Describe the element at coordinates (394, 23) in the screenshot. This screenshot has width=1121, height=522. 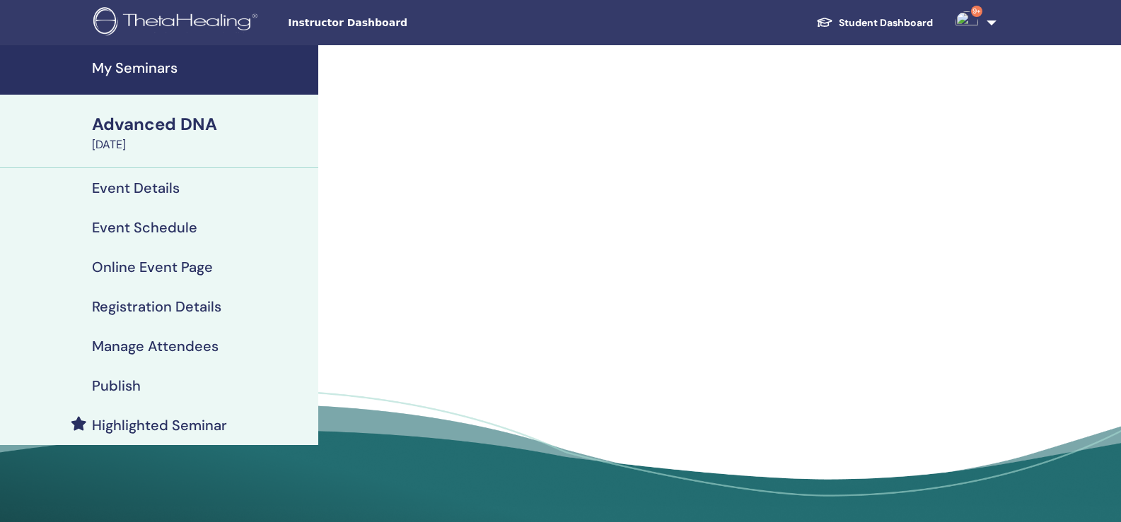
I see `span: Instructor Dashboard` at that location.